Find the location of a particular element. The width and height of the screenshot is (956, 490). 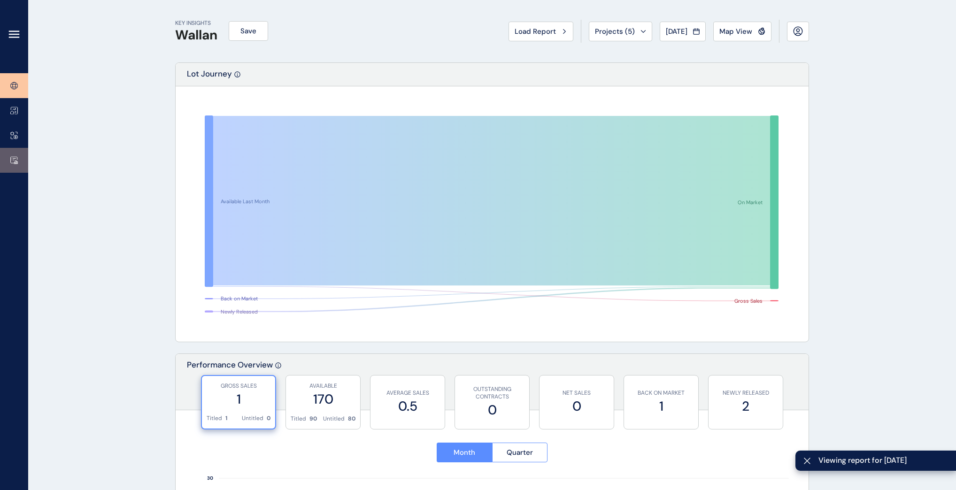

button: Month is located at coordinates (465, 453).